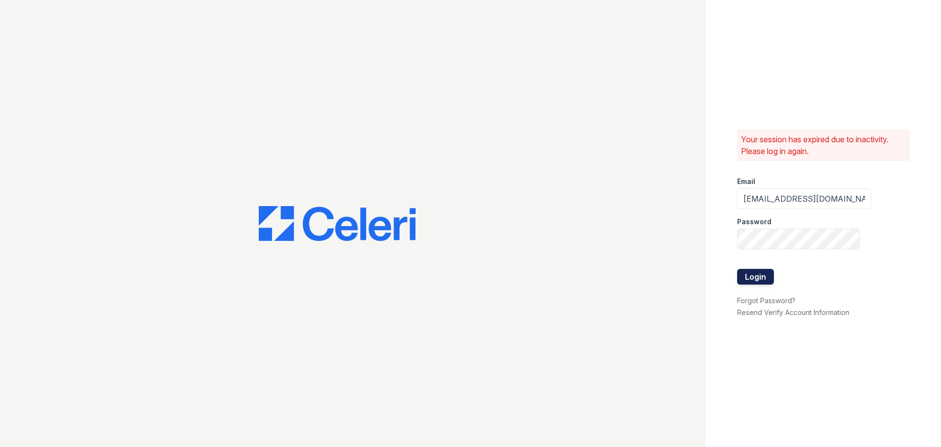  I want to click on a: Forgot Password?, so click(766, 300).